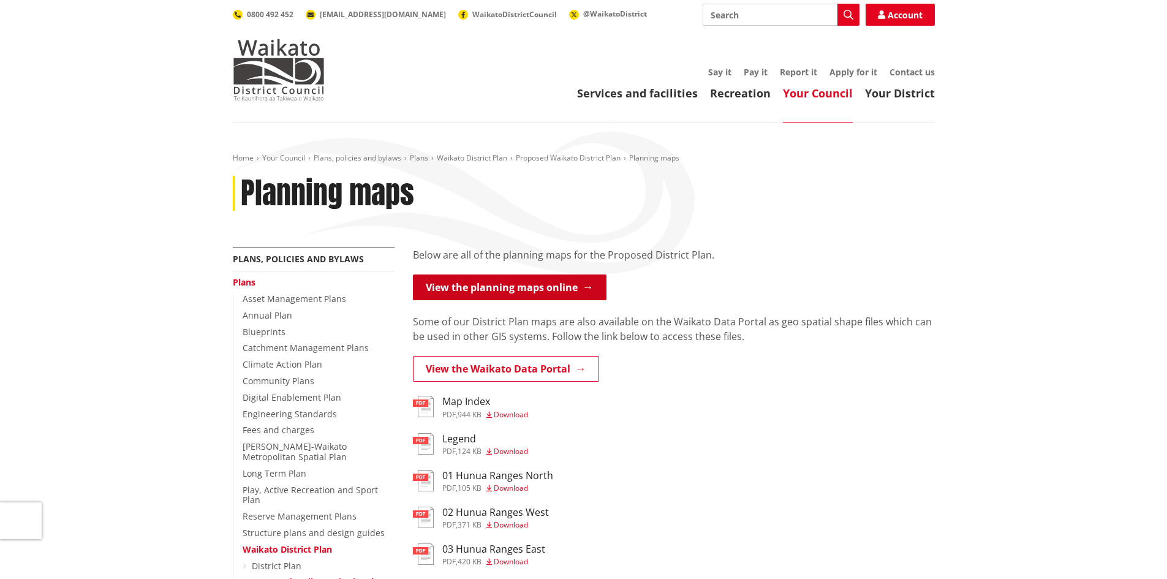  I want to click on a: Proposed Waikato District Plan, so click(568, 157).